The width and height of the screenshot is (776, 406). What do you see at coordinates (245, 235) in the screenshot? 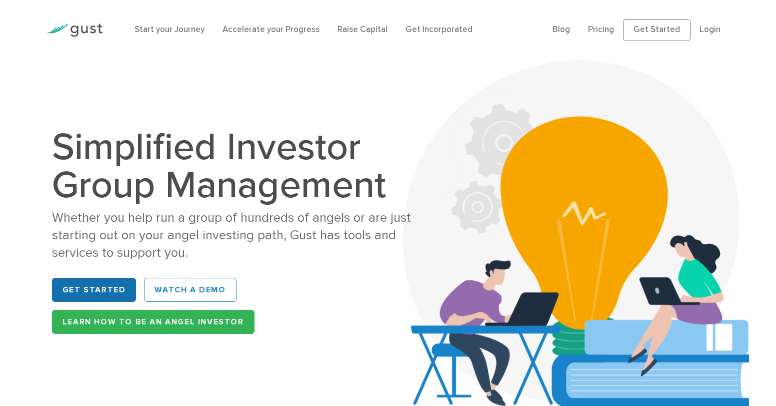
I see `div: Whether you help run a group of hundreds of angels or are just starting out on your angel investi...` at bounding box center [245, 235].